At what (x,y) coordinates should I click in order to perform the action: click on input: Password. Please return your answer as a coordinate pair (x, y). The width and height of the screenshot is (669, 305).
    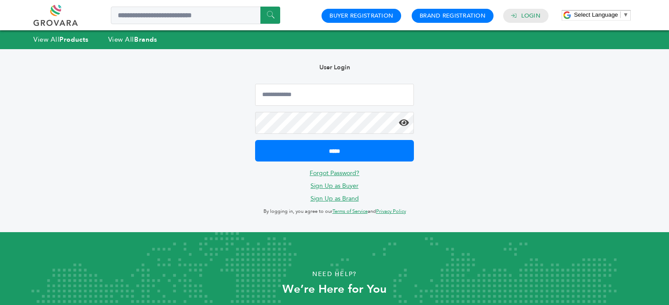
    Looking at the image, I should click on (334, 123).